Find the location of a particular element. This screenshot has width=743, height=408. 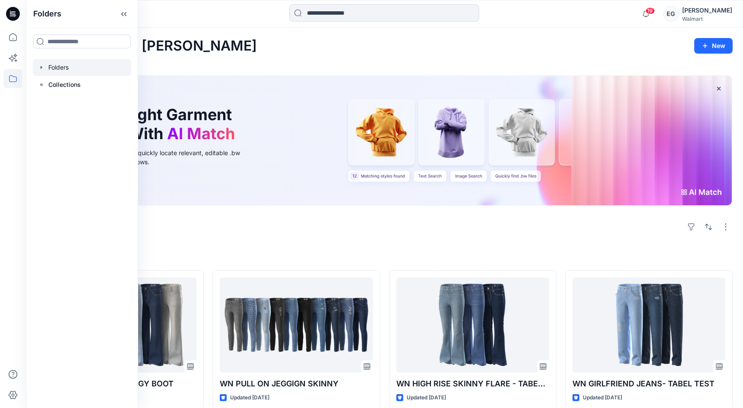

h4: Styles is located at coordinates (384, 256).